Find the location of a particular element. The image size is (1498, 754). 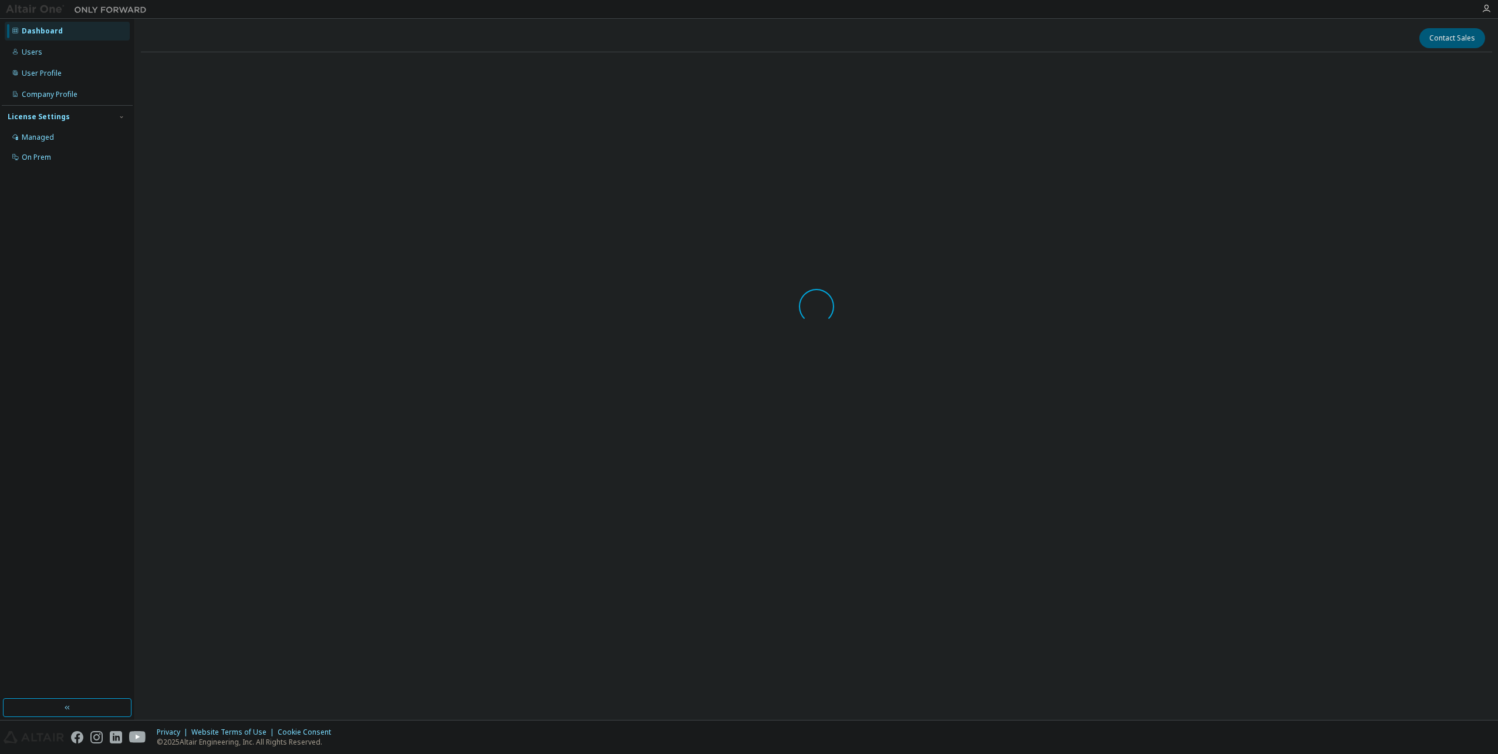

div: User Profile is located at coordinates (42, 73).